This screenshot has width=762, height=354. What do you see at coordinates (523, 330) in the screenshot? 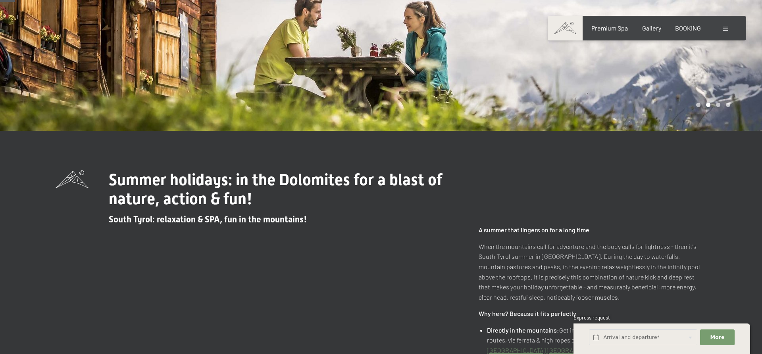
I see `strong: Directly in the mountains:` at bounding box center [523, 330].